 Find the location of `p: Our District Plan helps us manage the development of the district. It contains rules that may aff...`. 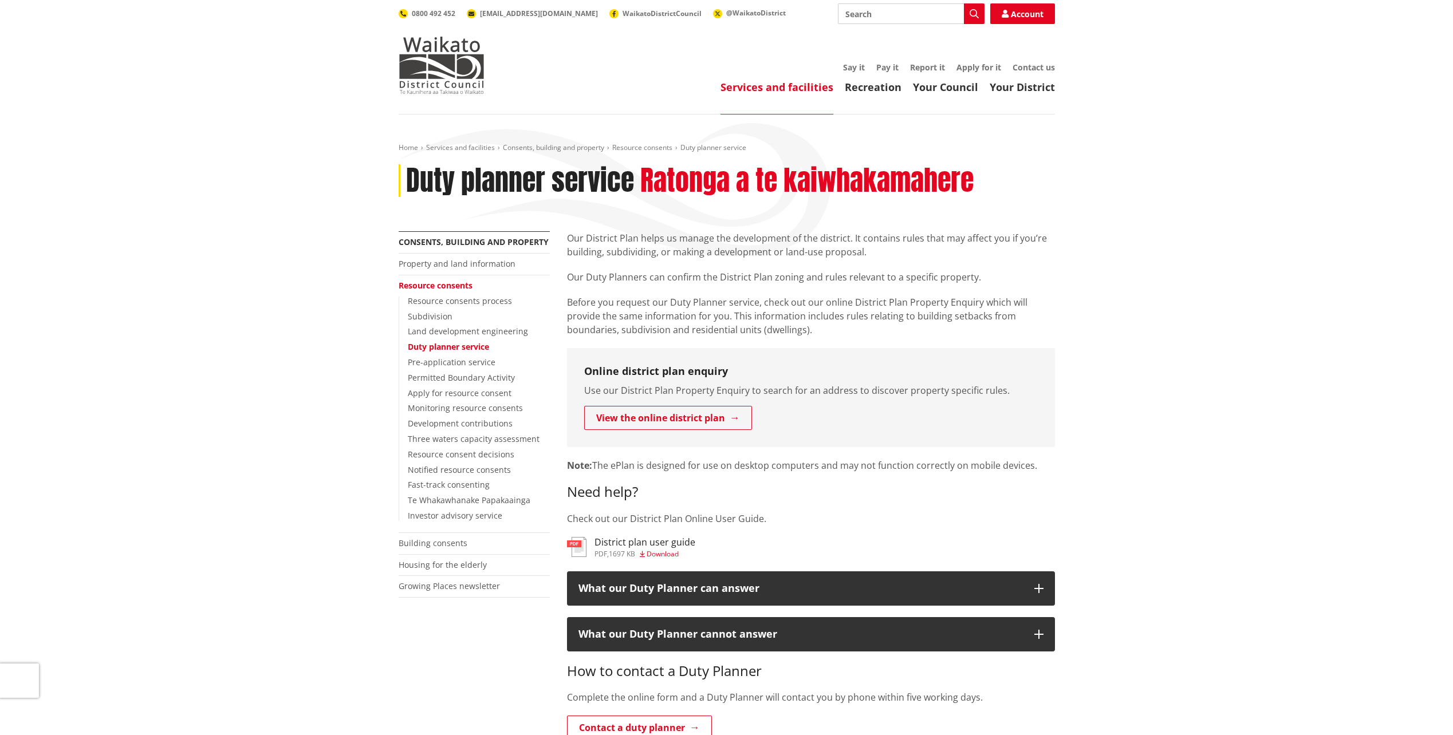

p: Our District Plan helps us manage the development of the district. It contains rules that may aff... is located at coordinates (811, 245).